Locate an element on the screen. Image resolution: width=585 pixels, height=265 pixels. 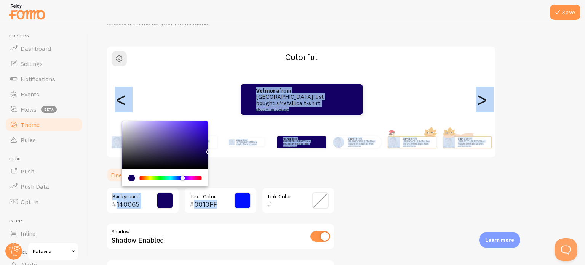
div: Shadow Enabled is located at coordinates (220, 236).